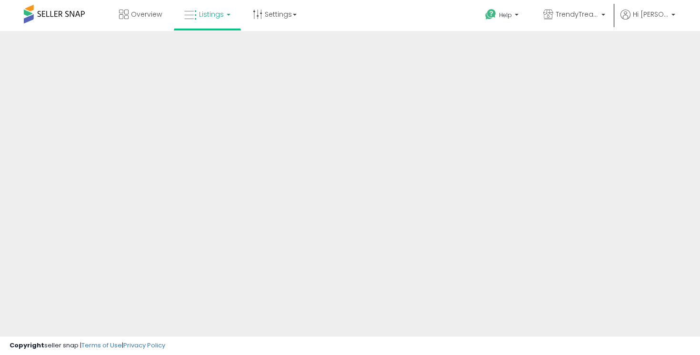  Describe the element at coordinates (491, 14) in the screenshot. I see `i: Get Help` at that location.